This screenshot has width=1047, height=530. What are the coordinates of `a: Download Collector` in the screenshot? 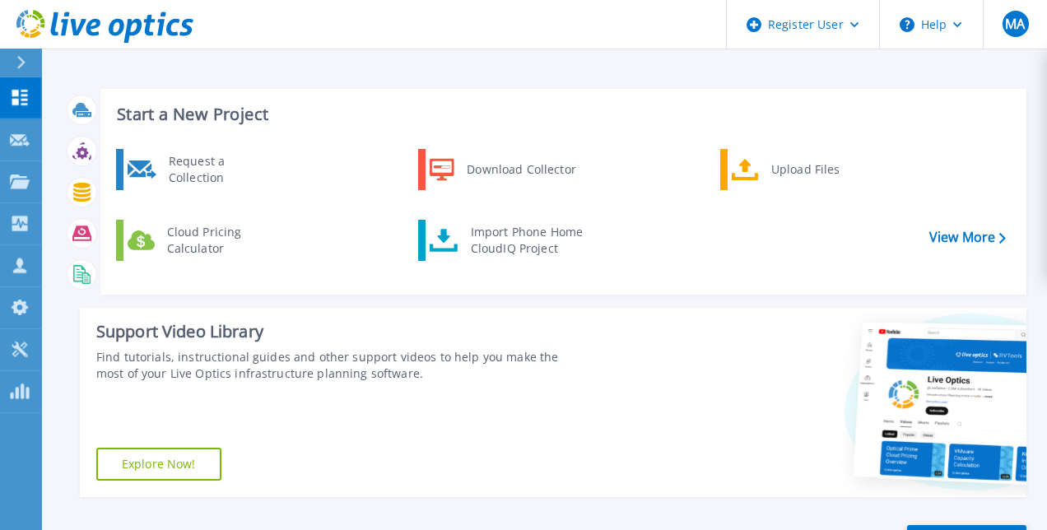 It's located at (502, 169).